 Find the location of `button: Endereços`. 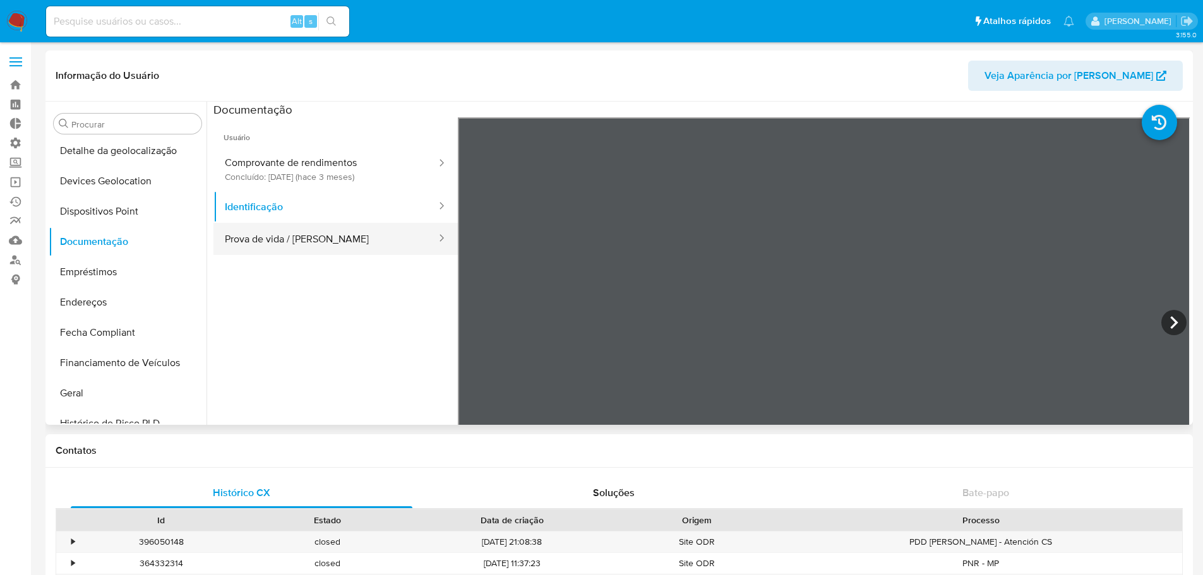

button: Endereços is located at coordinates (128, 302).